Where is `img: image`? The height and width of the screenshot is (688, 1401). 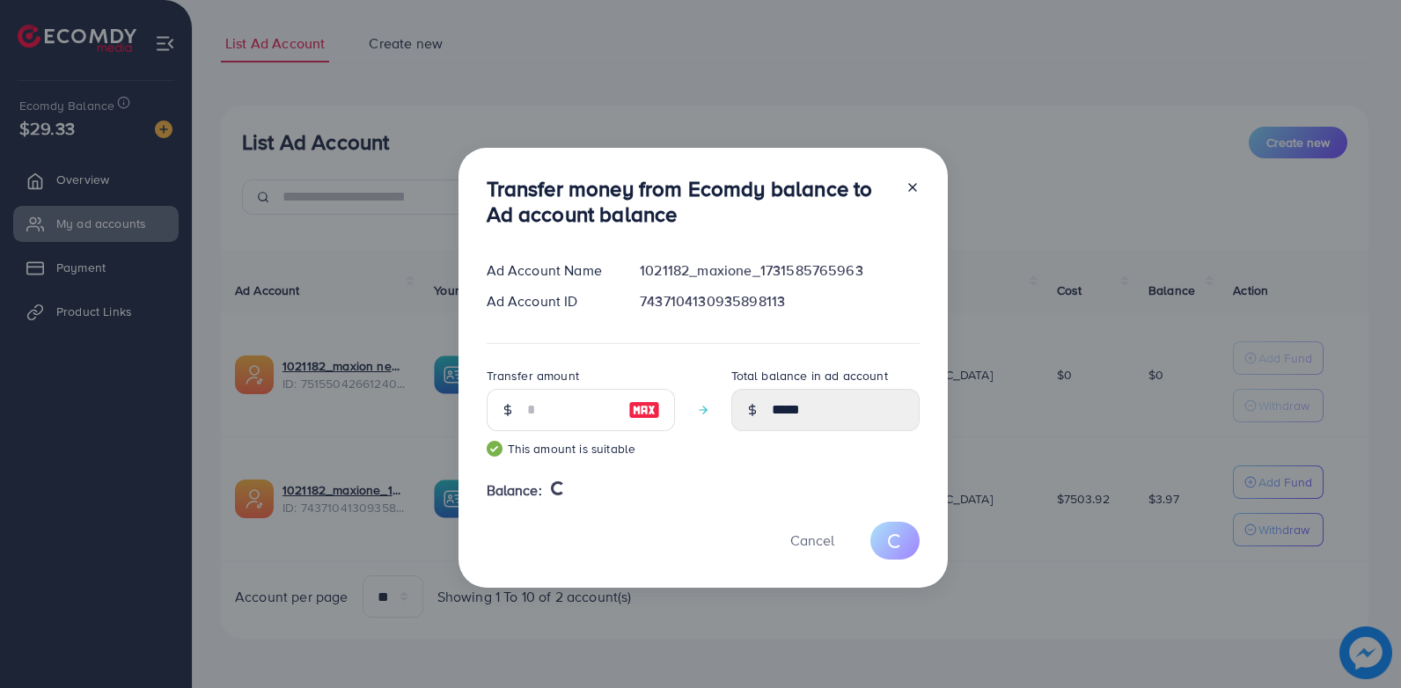 img: image is located at coordinates (644, 410).